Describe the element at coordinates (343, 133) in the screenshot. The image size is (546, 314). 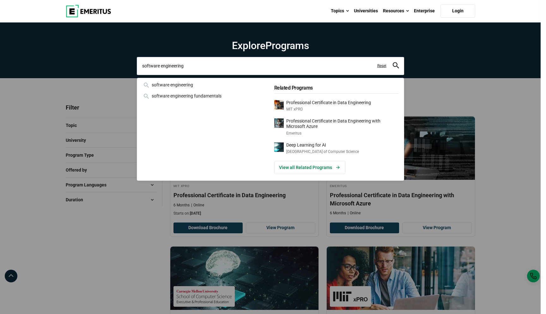
I see `p: Emeritus` at that location.